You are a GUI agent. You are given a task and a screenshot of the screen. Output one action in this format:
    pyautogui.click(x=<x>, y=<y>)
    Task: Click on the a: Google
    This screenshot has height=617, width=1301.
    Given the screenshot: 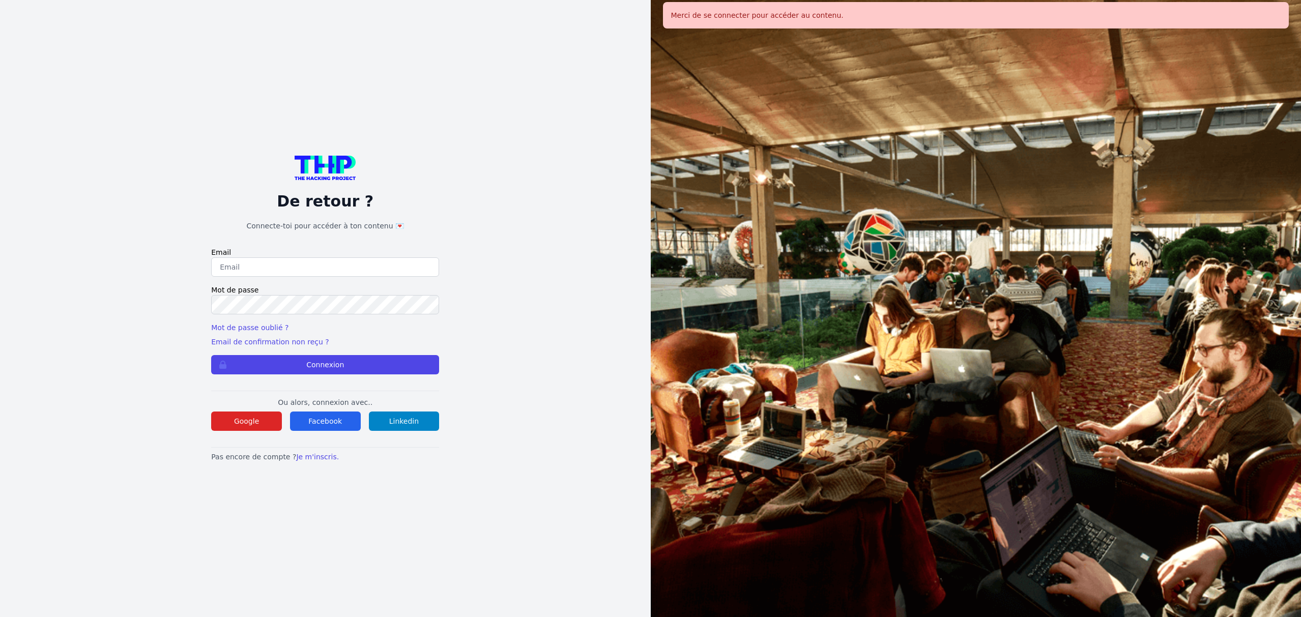 What is the action you would take?
    pyautogui.click(x=246, y=421)
    